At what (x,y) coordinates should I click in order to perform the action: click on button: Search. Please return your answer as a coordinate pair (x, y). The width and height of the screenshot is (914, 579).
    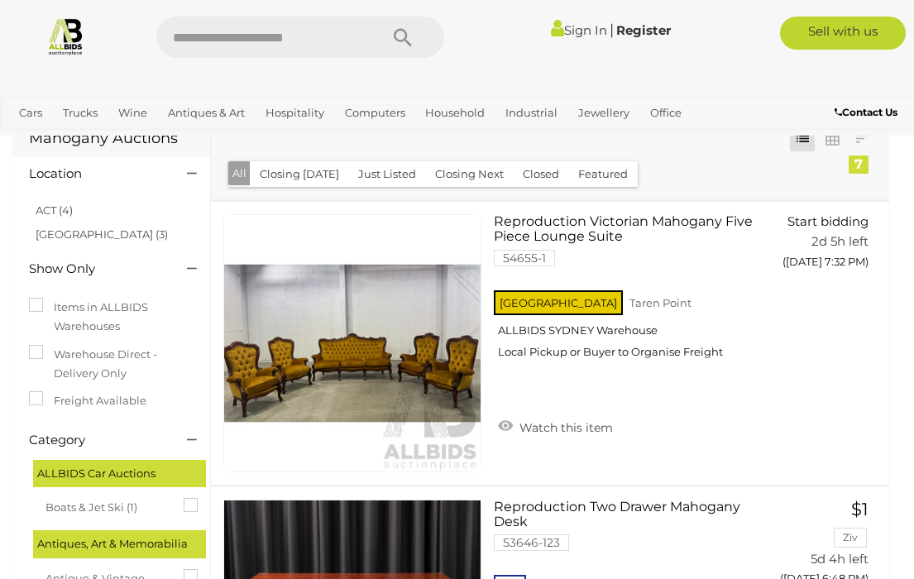
    Looking at the image, I should click on (403, 37).